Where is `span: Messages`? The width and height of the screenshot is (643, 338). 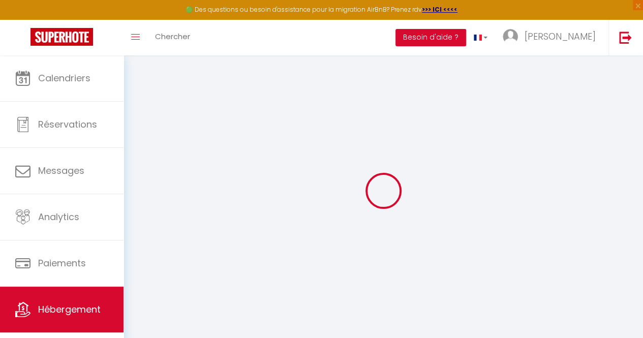
span: Messages is located at coordinates (61, 170).